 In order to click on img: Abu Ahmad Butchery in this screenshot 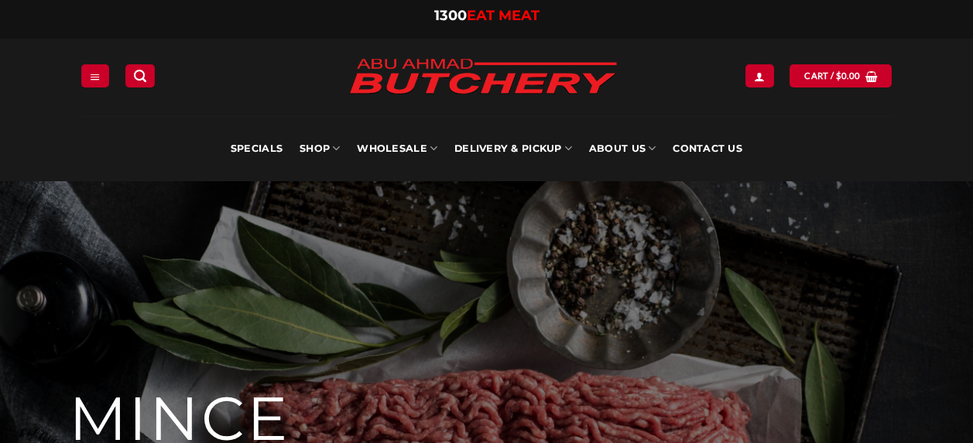, I will do `click(483, 77)`.